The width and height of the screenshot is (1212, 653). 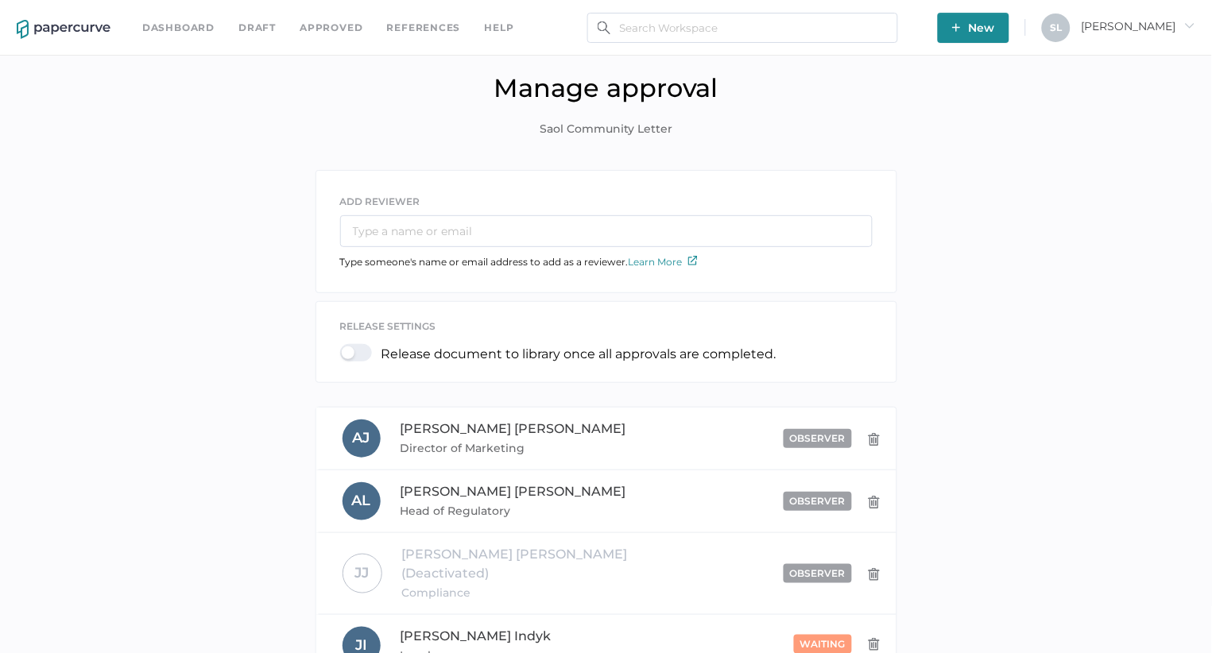 I want to click on button: New, so click(x=974, y=28).